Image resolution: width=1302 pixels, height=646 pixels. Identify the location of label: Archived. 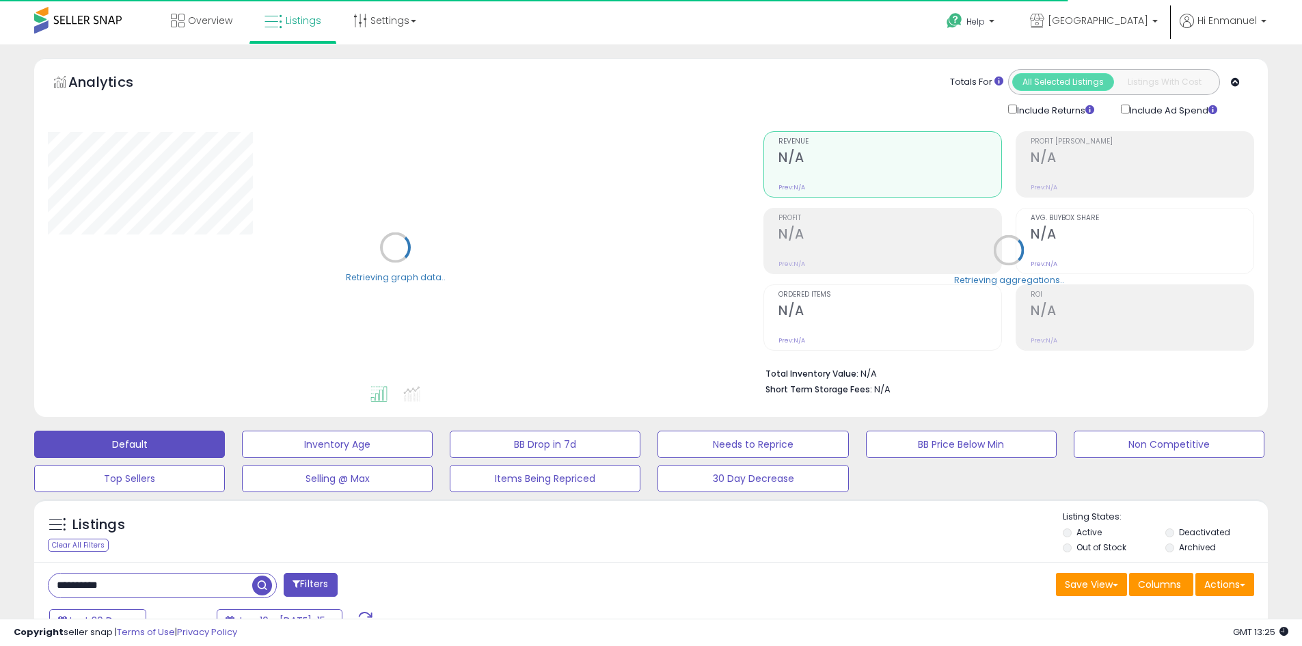
(1198, 547).